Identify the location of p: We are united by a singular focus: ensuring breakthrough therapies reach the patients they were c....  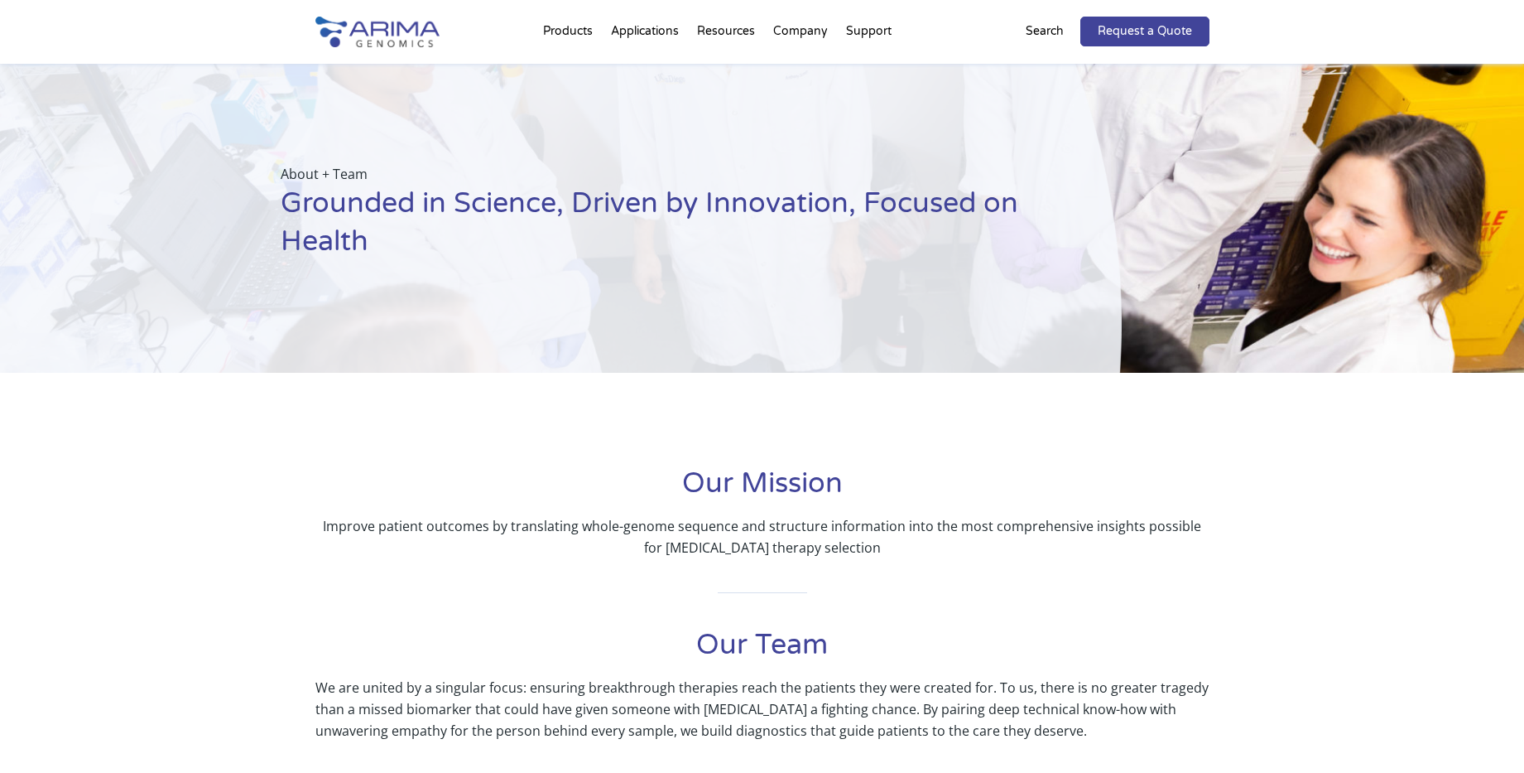
(763, 709).